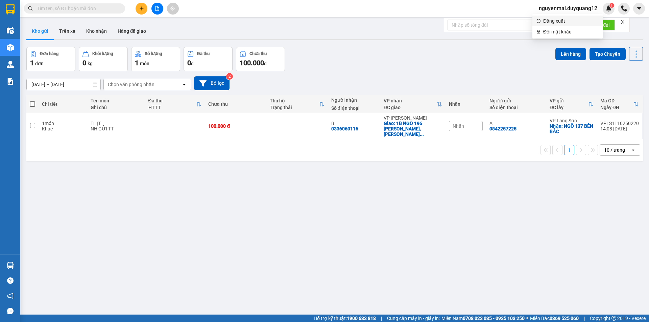  What do you see at coordinates (10, 311) in the screenshot?
I see `span: message` at bounding box center [10, 311].